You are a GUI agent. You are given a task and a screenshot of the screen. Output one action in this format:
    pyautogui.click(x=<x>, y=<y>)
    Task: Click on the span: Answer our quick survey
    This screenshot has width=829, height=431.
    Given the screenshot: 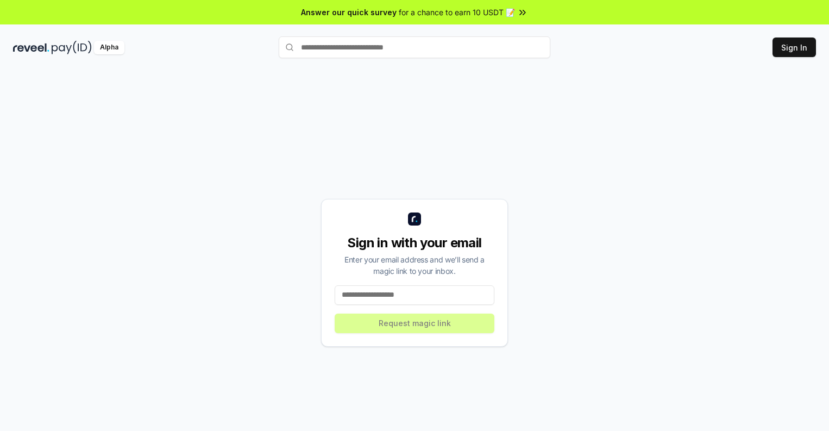 What is the action you would take?
    pyautogui.click(x=349, y=12)
    